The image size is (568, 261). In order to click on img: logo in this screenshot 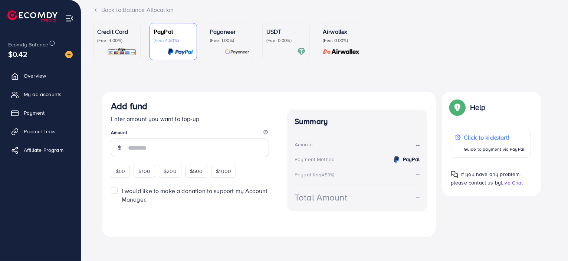, I will do `click(32, 16)`.